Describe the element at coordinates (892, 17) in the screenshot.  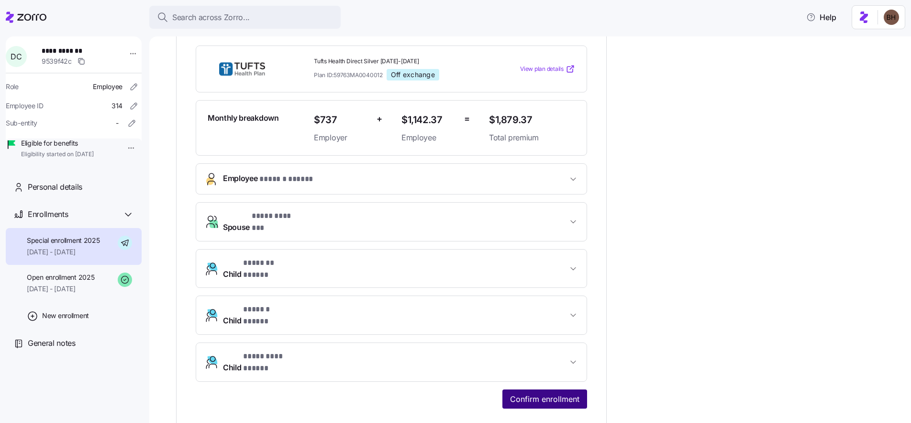
I see `img: c3c218ad70e66eeb89914ccc98a2927c` at that location.